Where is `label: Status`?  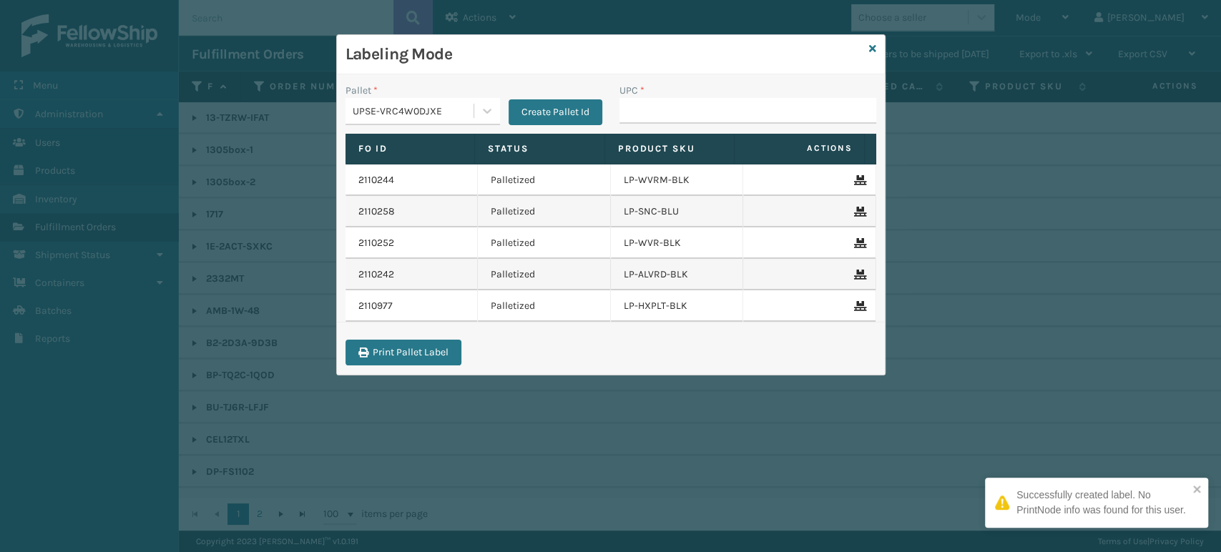 label: Status is located at coordinates (539, 149).